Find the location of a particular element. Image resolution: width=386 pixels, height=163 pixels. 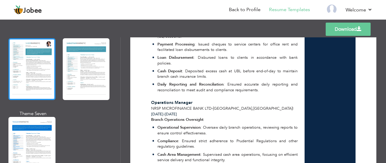

strong: Branch Operations Oversight is located at coordinates (177, 120).